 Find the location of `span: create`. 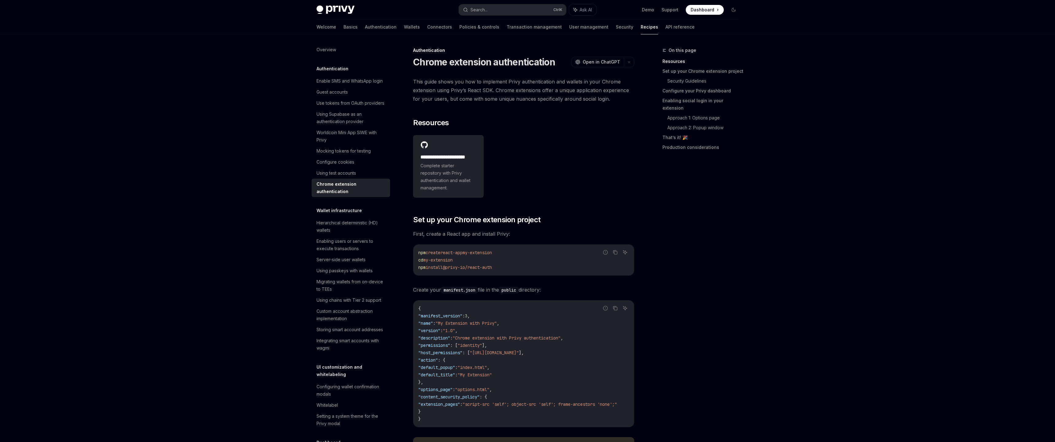

span: create is located at coordinates (433, 253).